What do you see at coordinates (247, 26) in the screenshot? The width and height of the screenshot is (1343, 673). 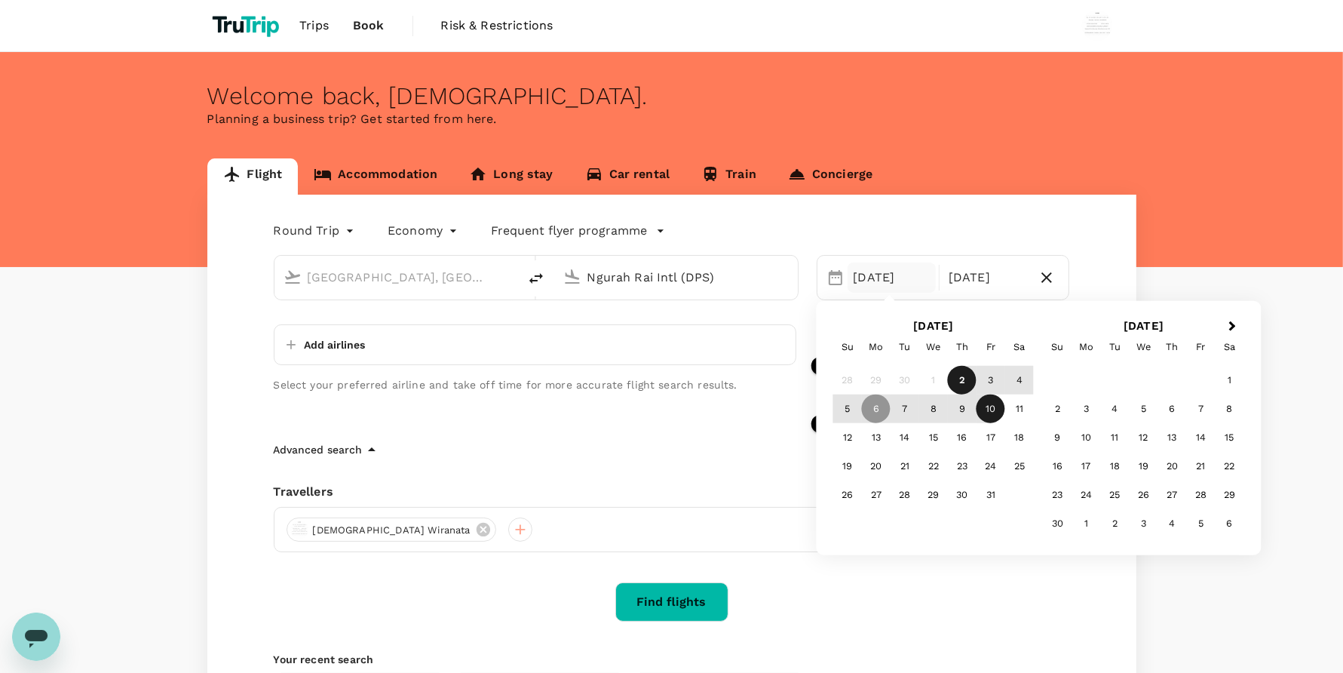 I see `img: TruTrip logo` at bounding box center [247, 26].